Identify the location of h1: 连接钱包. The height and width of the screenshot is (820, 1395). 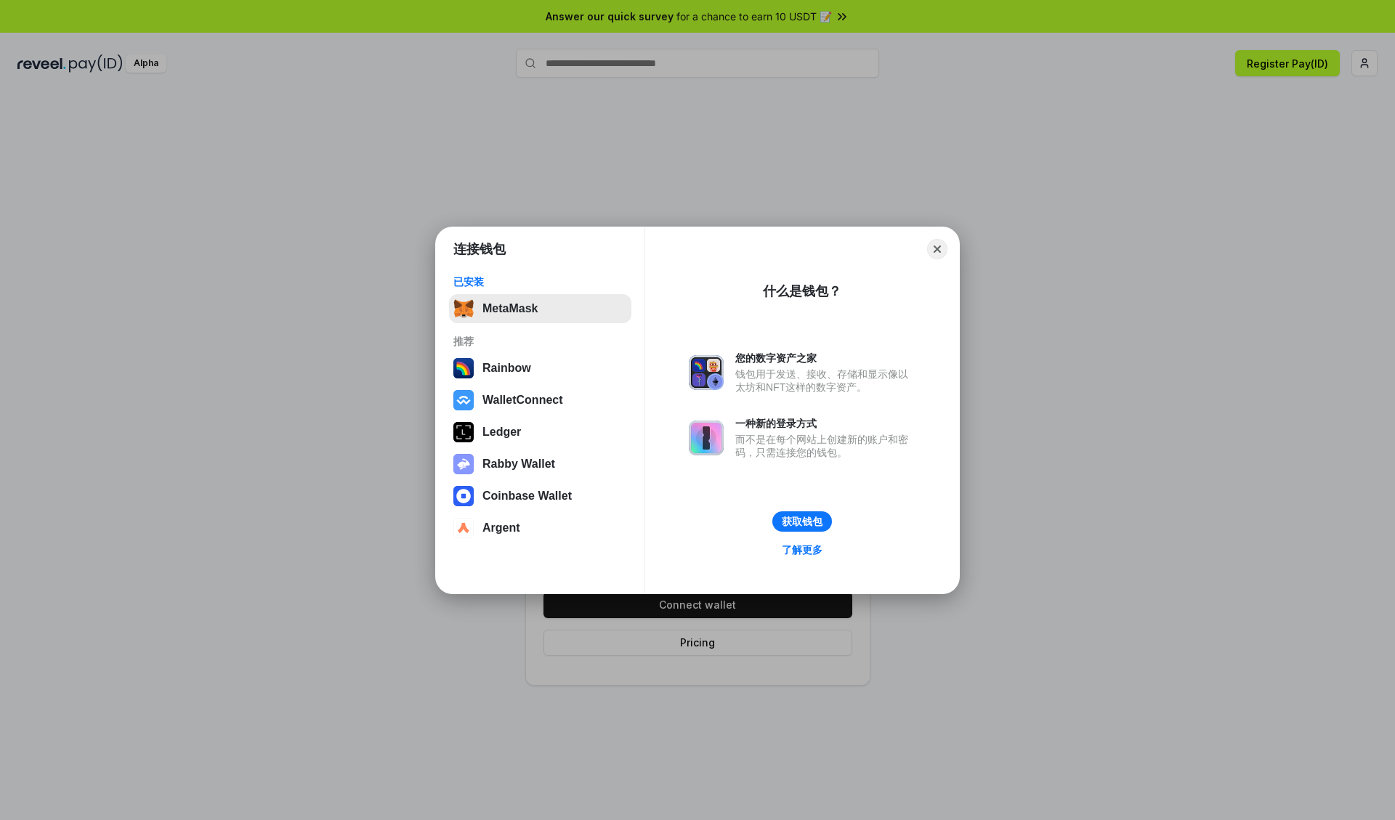
(480, 249).